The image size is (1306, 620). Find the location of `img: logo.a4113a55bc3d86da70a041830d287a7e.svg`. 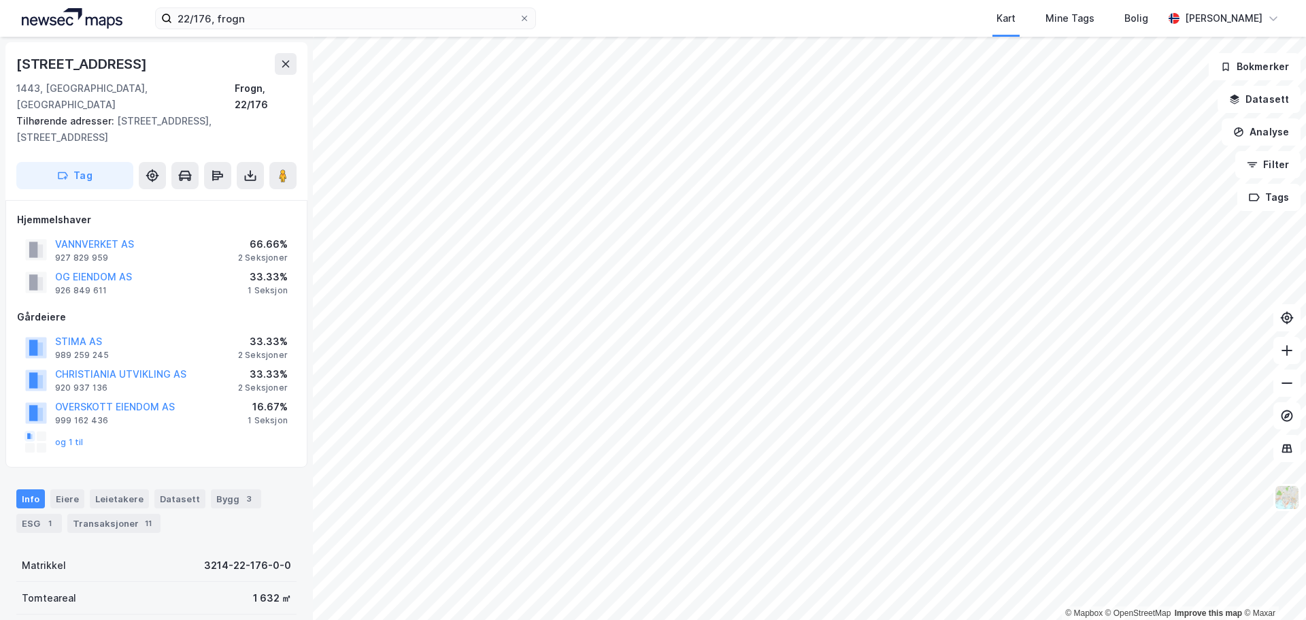

img: logo.a4113a55bc3d86da70a041830d287a7e.svg is located at coordinates (72, 18).